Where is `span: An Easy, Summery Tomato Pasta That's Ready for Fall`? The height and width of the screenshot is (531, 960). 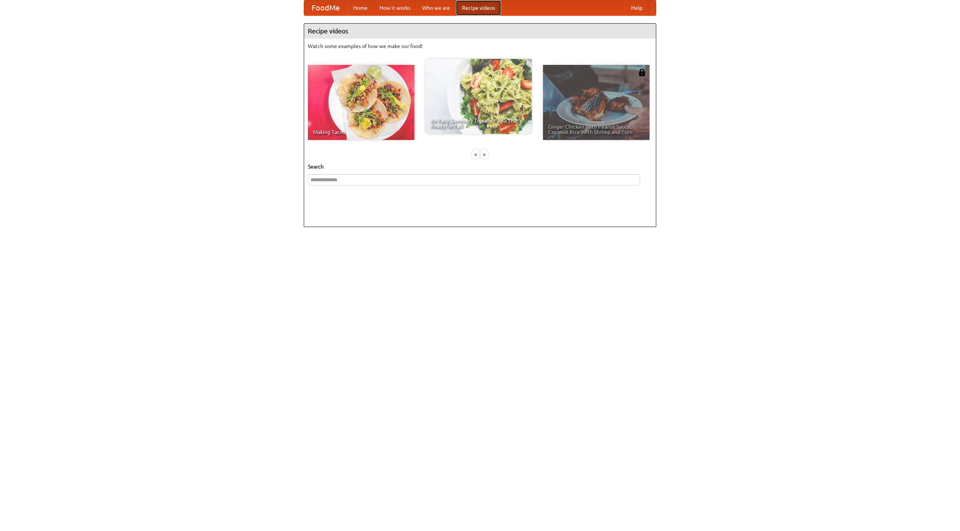
span: An Easy, Summery Tomato Pasta That's Ready for Fall is located at coordinates (479, 123).